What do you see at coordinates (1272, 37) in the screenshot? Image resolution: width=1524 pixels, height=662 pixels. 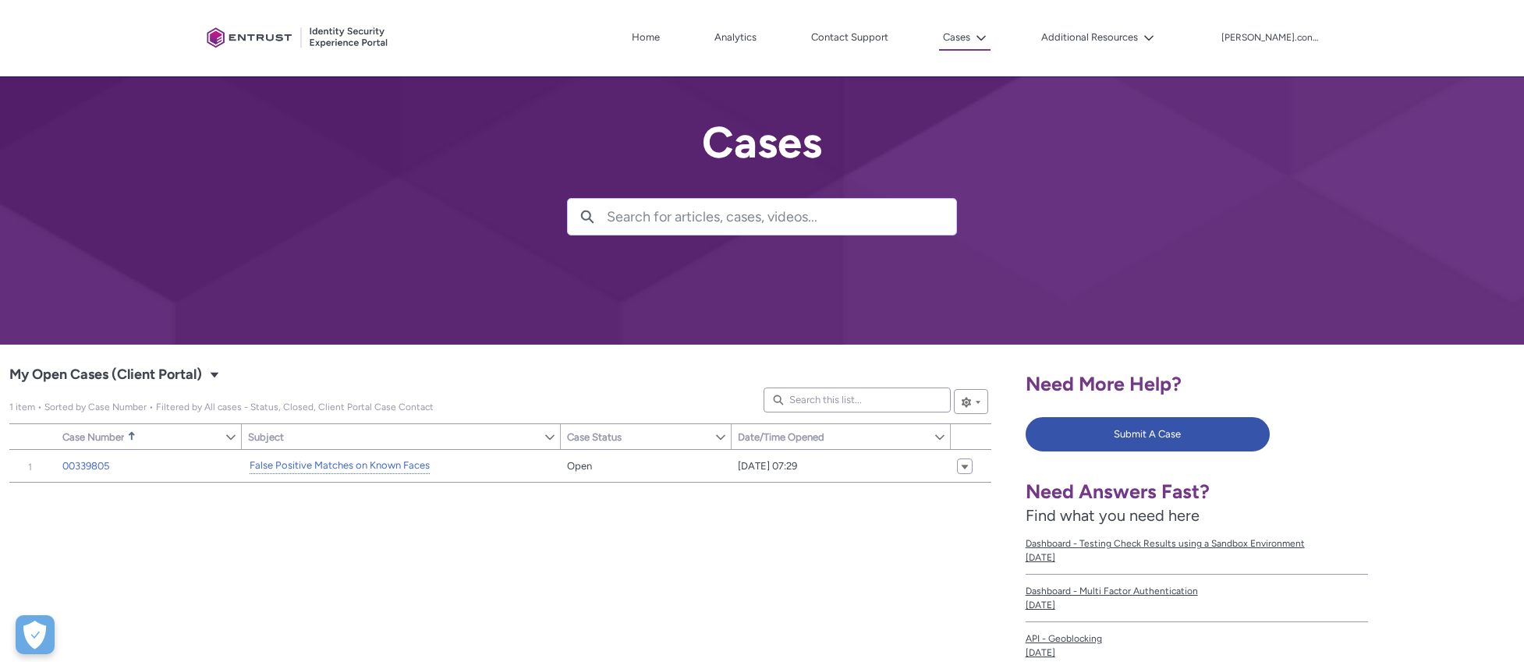 I see `button: User Profile valentin.condrea` at bounding box center [1272, 37].